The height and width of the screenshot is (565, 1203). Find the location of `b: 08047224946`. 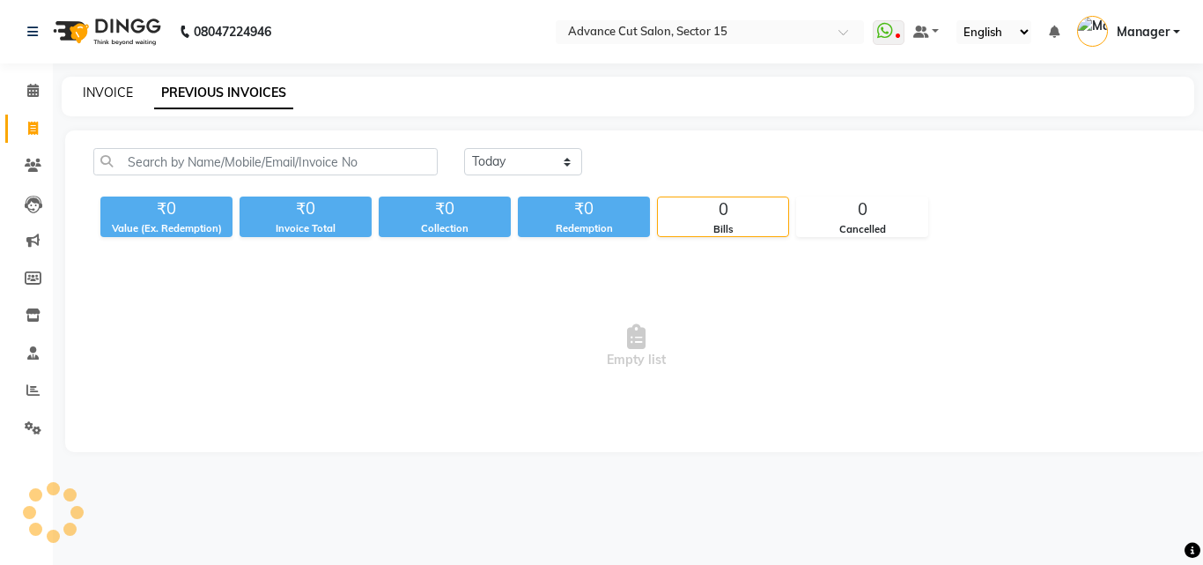

b: 08047224946 is located at coordinates (233, 32).